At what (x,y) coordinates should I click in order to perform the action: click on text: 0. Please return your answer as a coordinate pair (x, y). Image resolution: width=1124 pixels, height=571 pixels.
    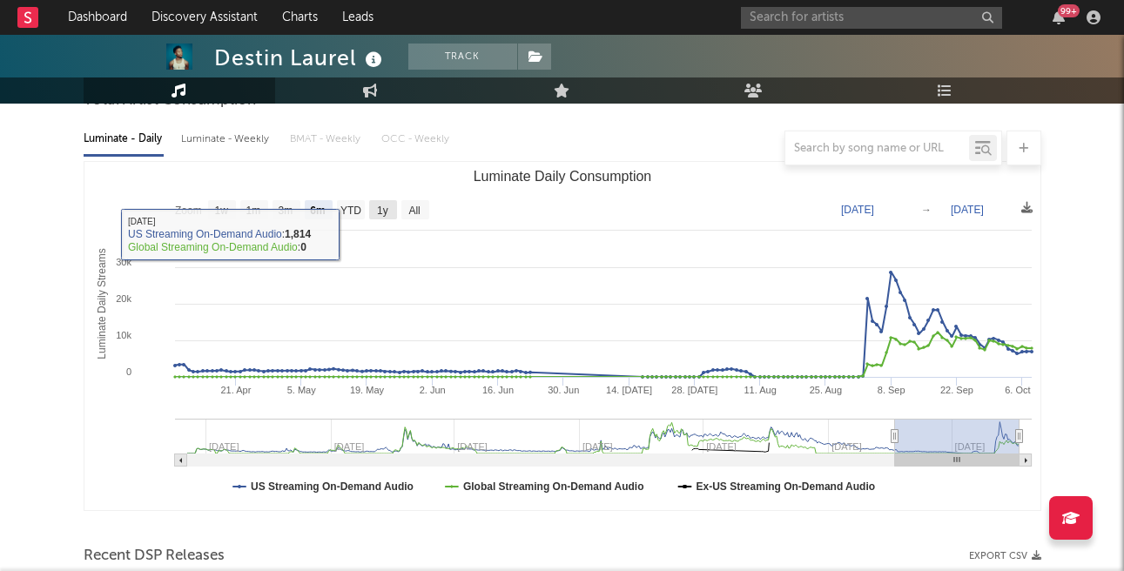
    Looking at the image, I should click on (128, 372).